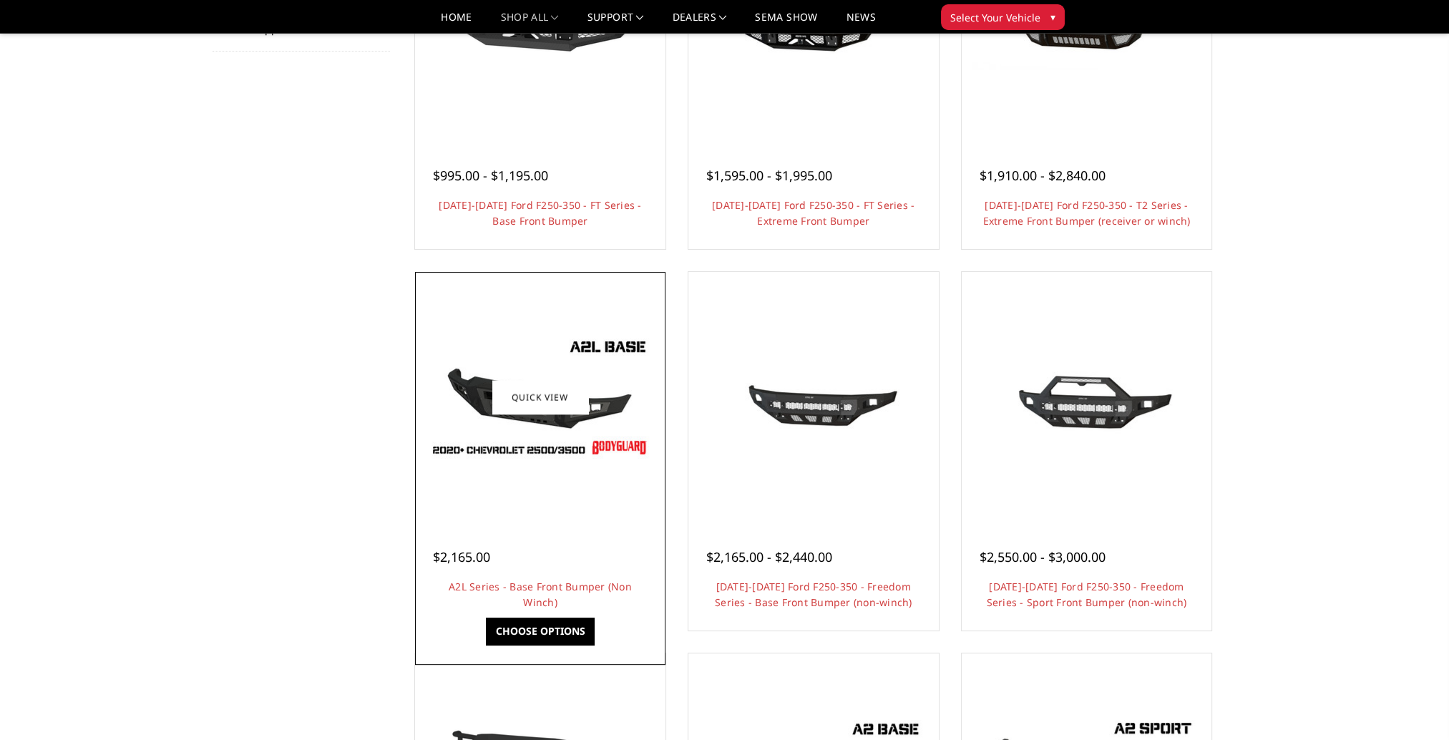 The width and height of the screenshot is (1449, 740). Describe the element at coordinates (490, 175) in the screenshot. I see `span: $995.00 - $1,195.00` at that location.